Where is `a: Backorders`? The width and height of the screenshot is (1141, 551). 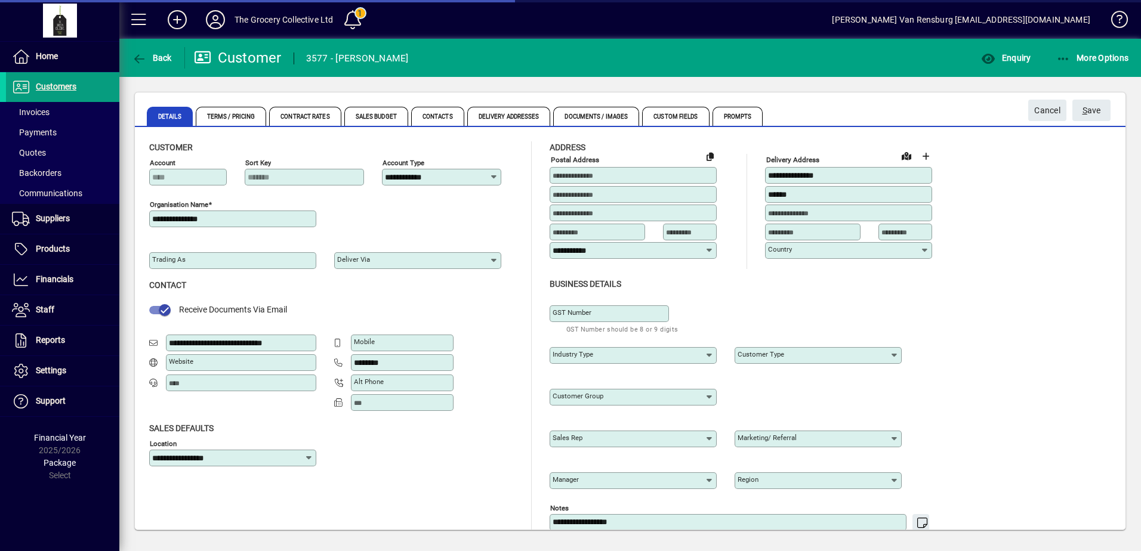
a: Backorders is located at coordinates (63, 173).